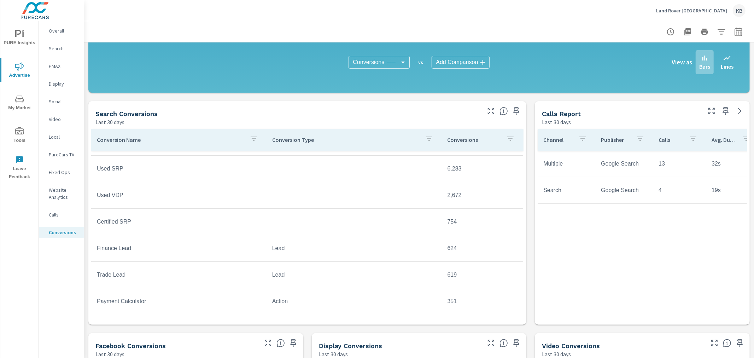 Image resolution: width=754 pixels, height=358 pixels. What do you see at coordinates (179, 222) in the screenshot?
I see `td: Certified SRP` at bounding box center [179, 222].